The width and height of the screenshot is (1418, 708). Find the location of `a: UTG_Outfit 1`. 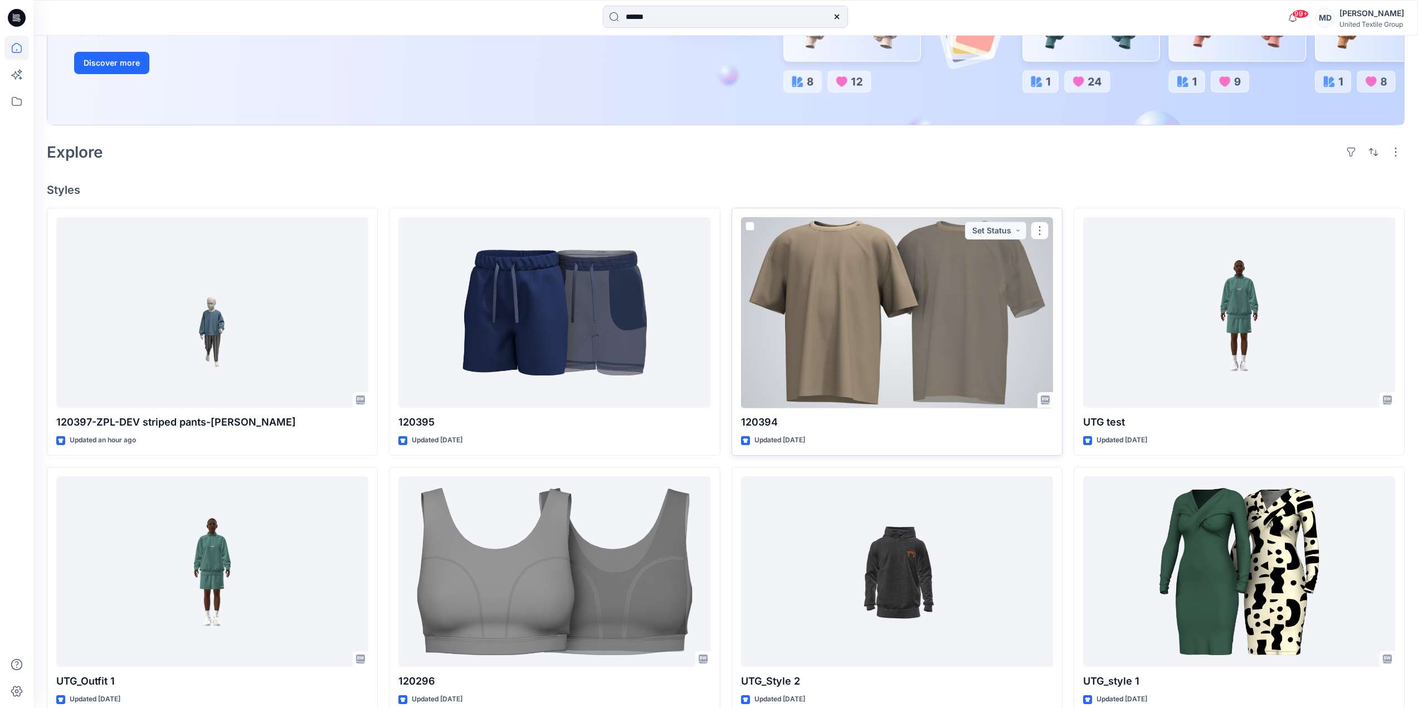

a: UTG_Outfit 1 is located at coordinates (212, 572).